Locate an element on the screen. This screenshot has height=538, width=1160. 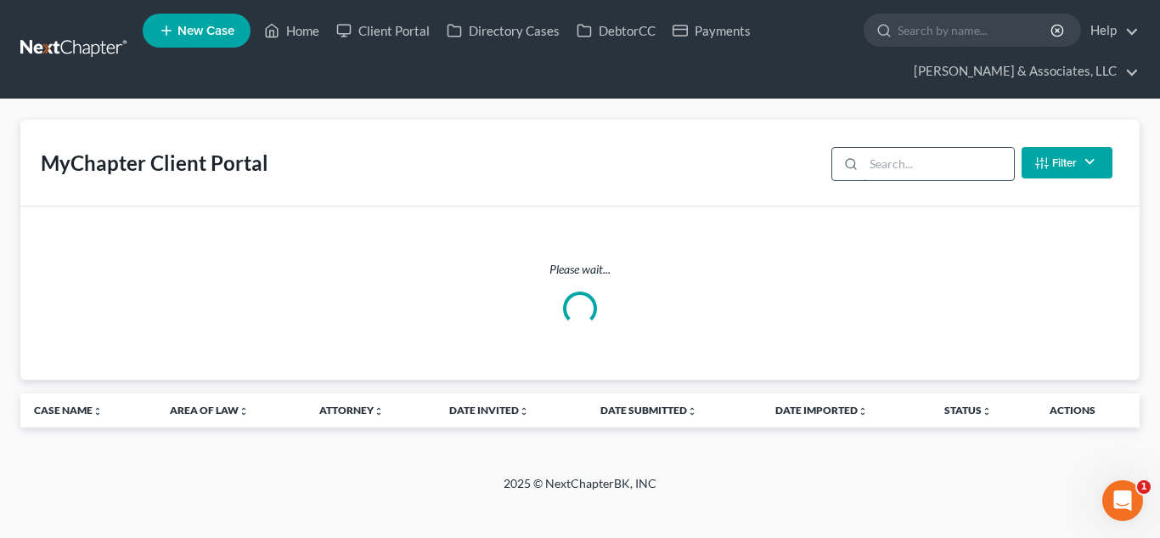
a: Attorneyunfold_more is located at coordinates (352, 409).